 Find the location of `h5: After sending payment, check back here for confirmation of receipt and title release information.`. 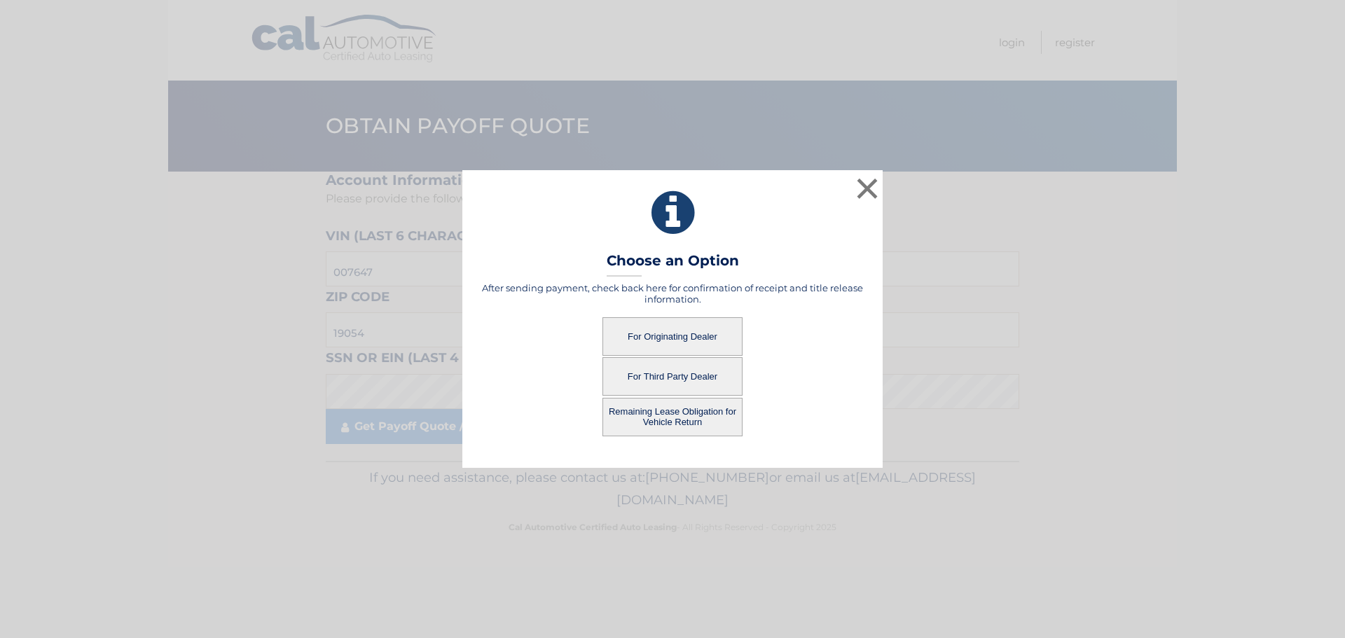

h5: After sending payment, check back here for confirmation of receipt and title release information. is located at coordinates (673, 294).